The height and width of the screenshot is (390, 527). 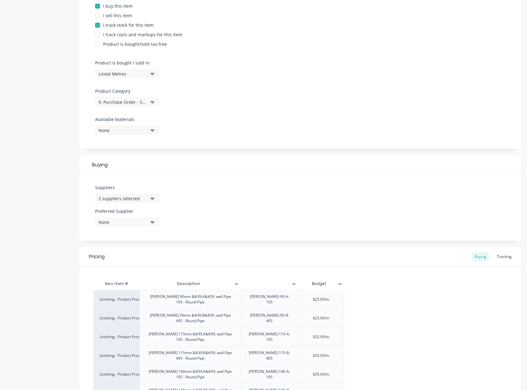 What do you see at coordinates (127, 211) in the screenshot?
I see `label: Preferred Supplier` at bounding box center [127, 211].